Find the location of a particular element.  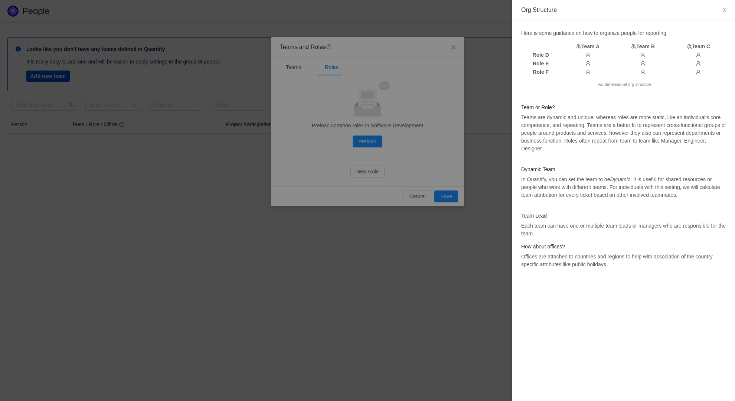

th: Role F is located at coordinates (541, 72).